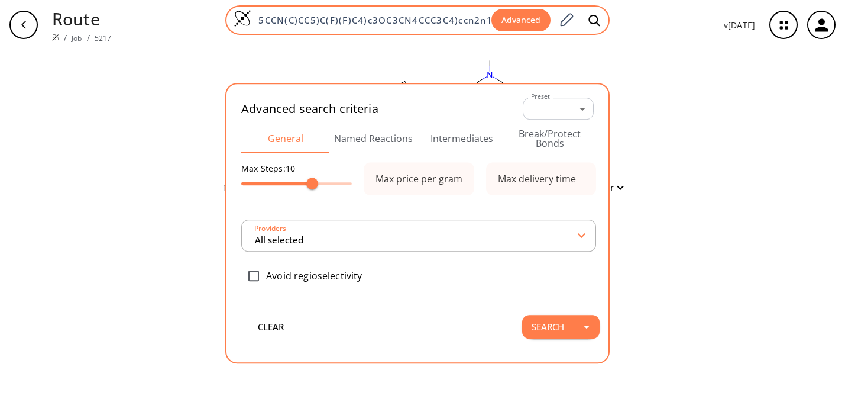 Image resolution: width=845 pixels, height=415 pixels. Describe the element at coordinates (271, 327) in the screenshot. I see `button: clear` at that location.